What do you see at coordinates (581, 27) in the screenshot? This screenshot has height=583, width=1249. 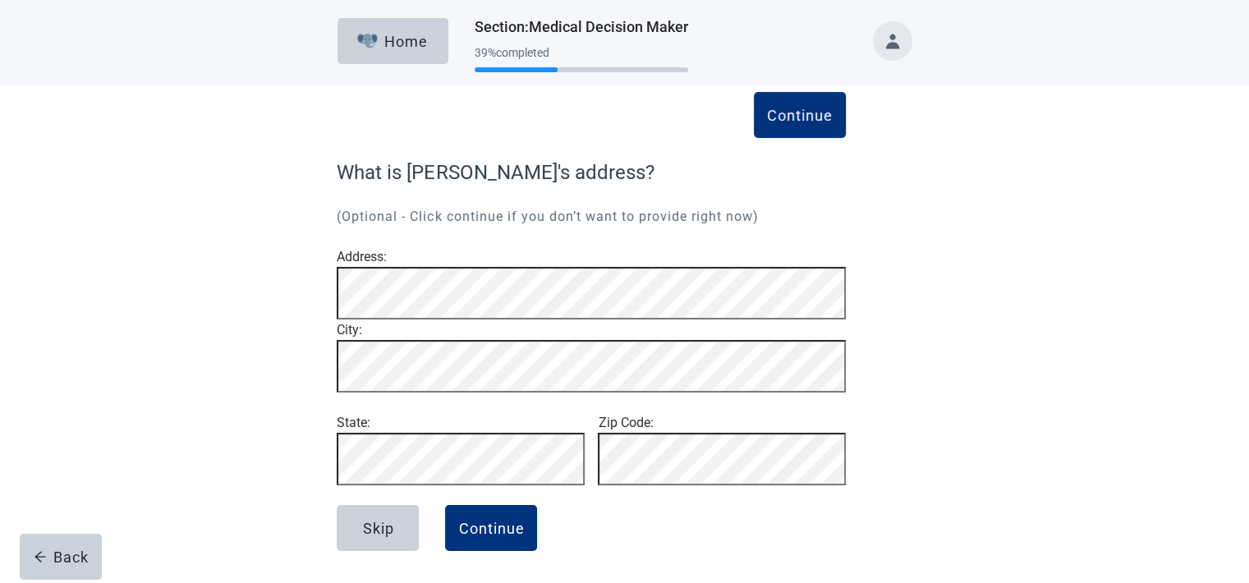 I see `h1: Section : Medical Decision Maker` at bounding box center [581, 27].